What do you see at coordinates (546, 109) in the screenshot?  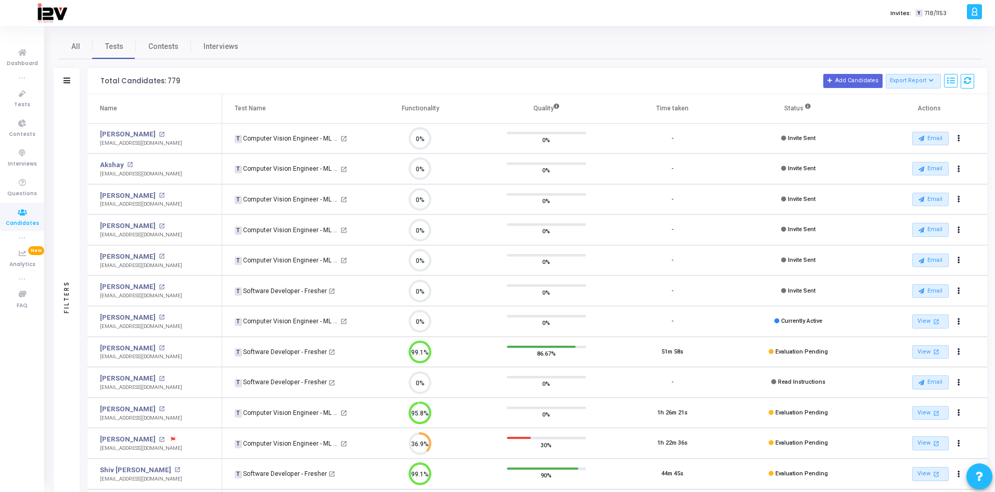 I see `th: Quality` at bounding box center [546, 109].